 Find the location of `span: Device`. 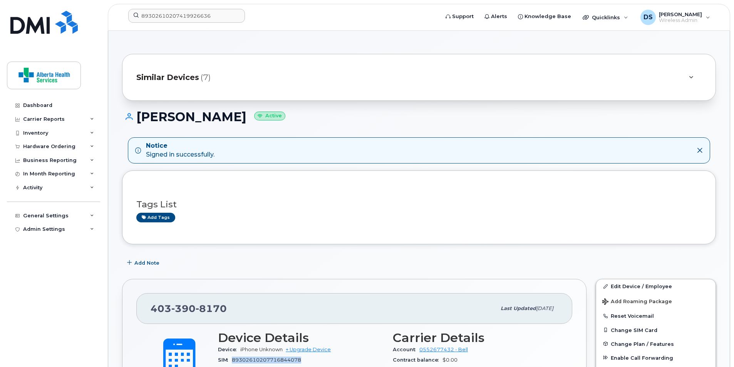

span: Device is located at coordinates (229, 350).